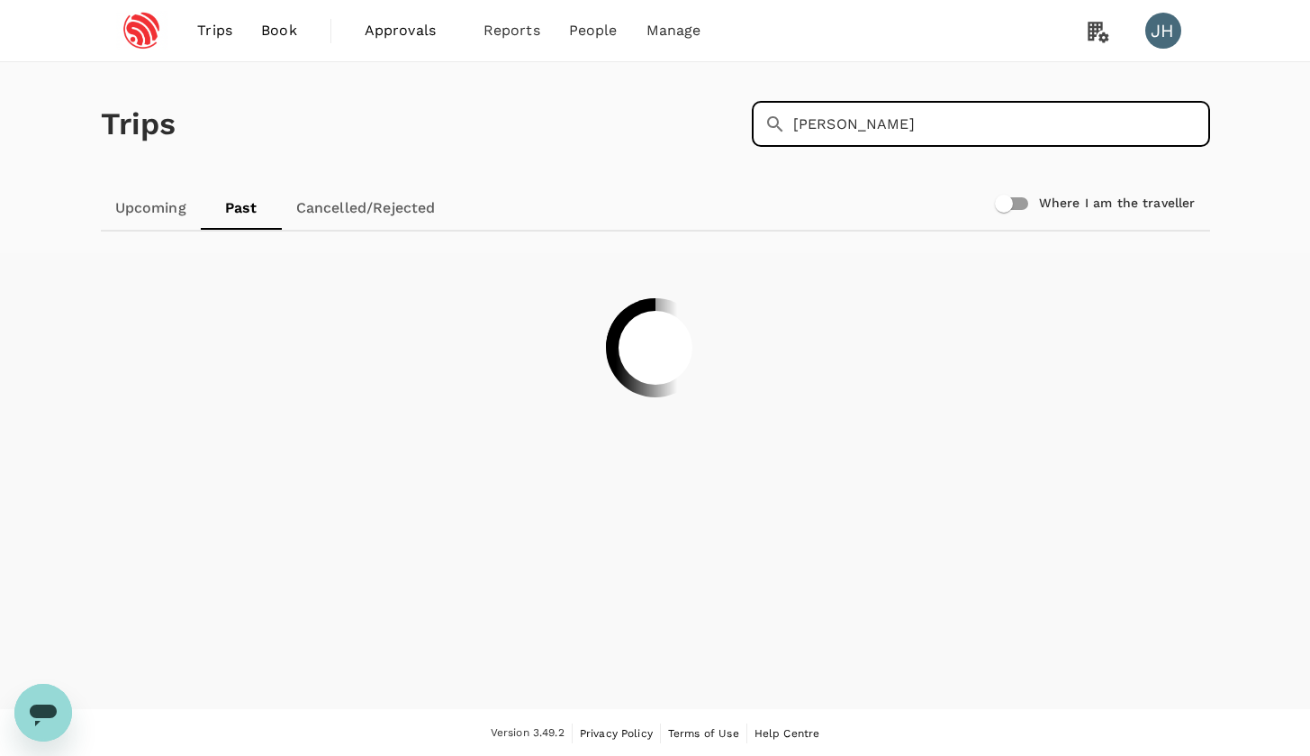 The width and height of the screenshot is (1310, 756). I want to click on span: Trips, so click(214, 31).